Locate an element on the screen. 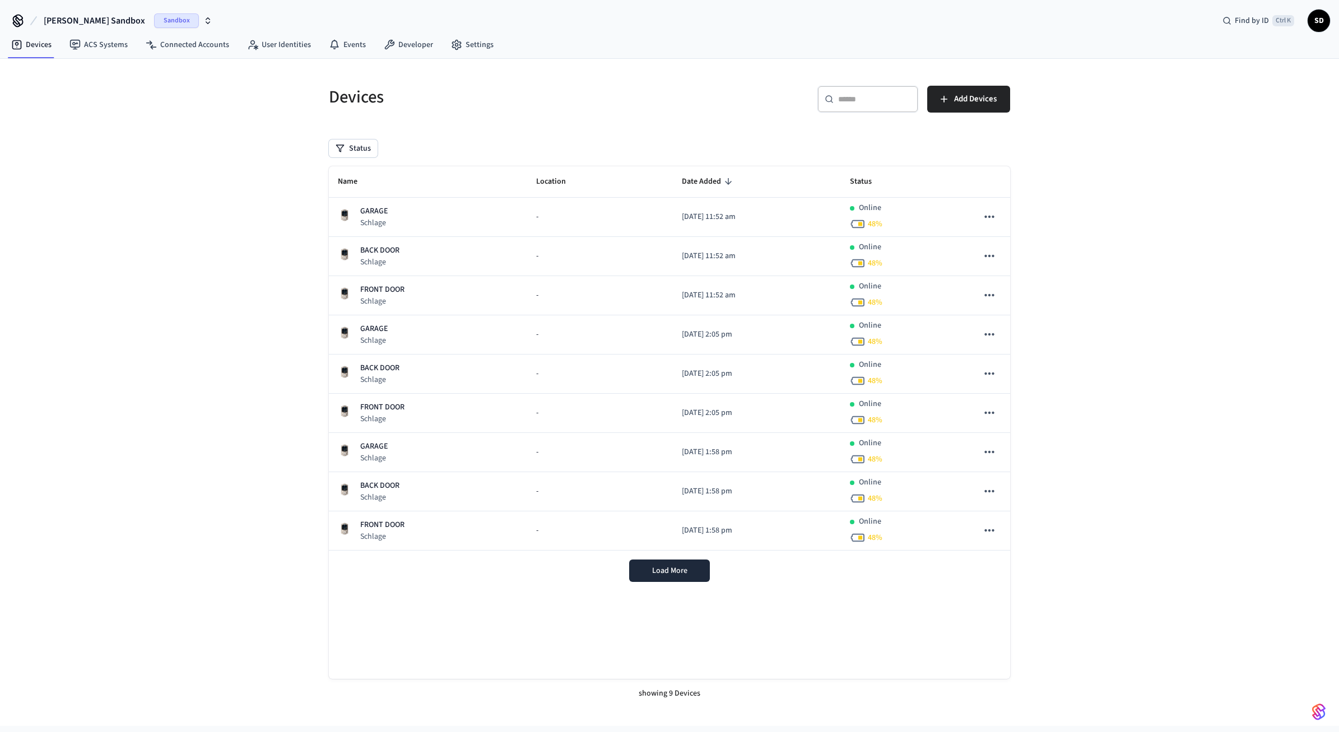 The image size is (1339, 732). button: Load More is located at coordinates (670, 571).